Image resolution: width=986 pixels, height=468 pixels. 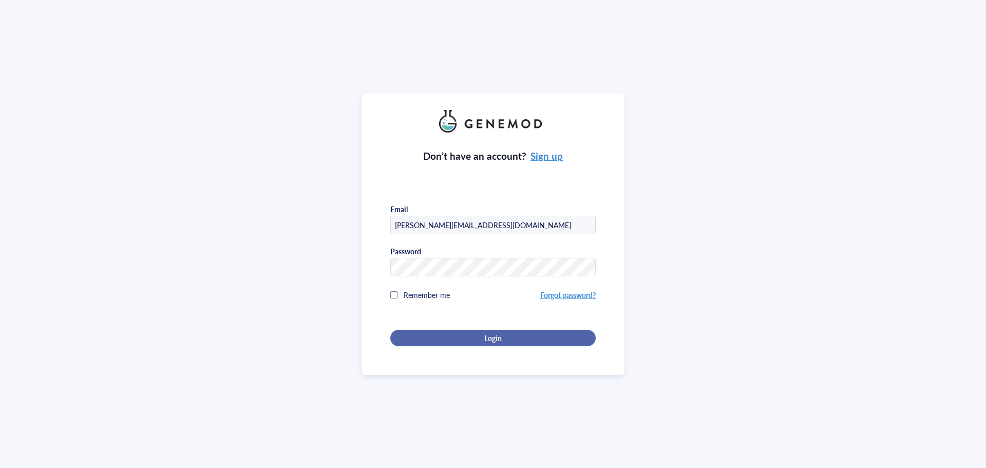 What do you see at coordinates (493, 121) in the screenshot?
I see `img: genemod_logo_light-BcqUzbGq.png` at bounding box center [493, 121].